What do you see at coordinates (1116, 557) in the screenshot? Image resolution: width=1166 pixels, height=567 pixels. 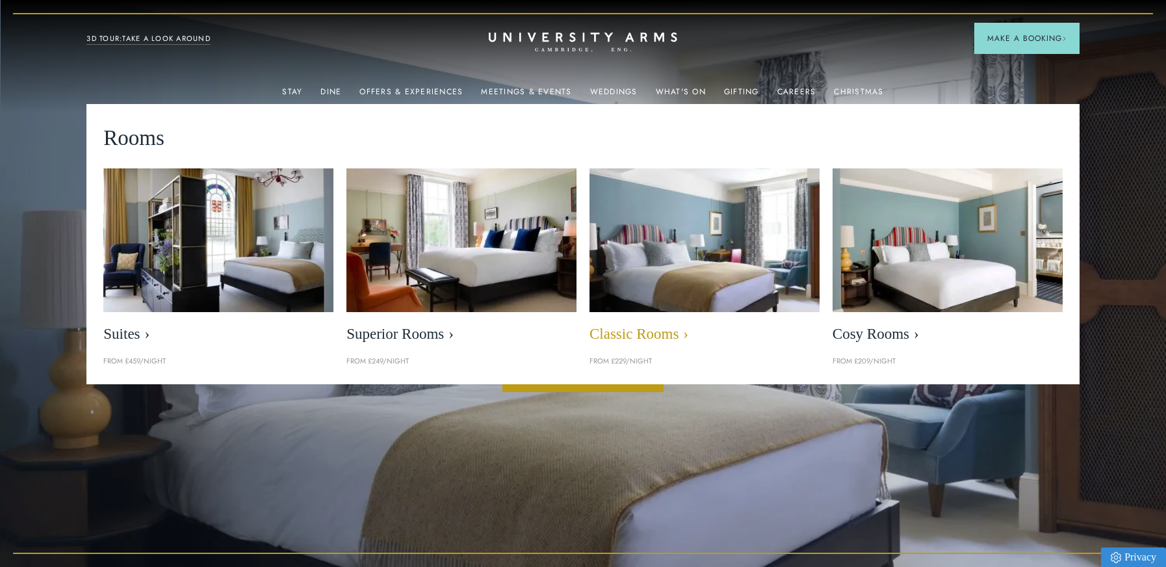 I see `img: Privacy` at bounding box center [1116, 557].